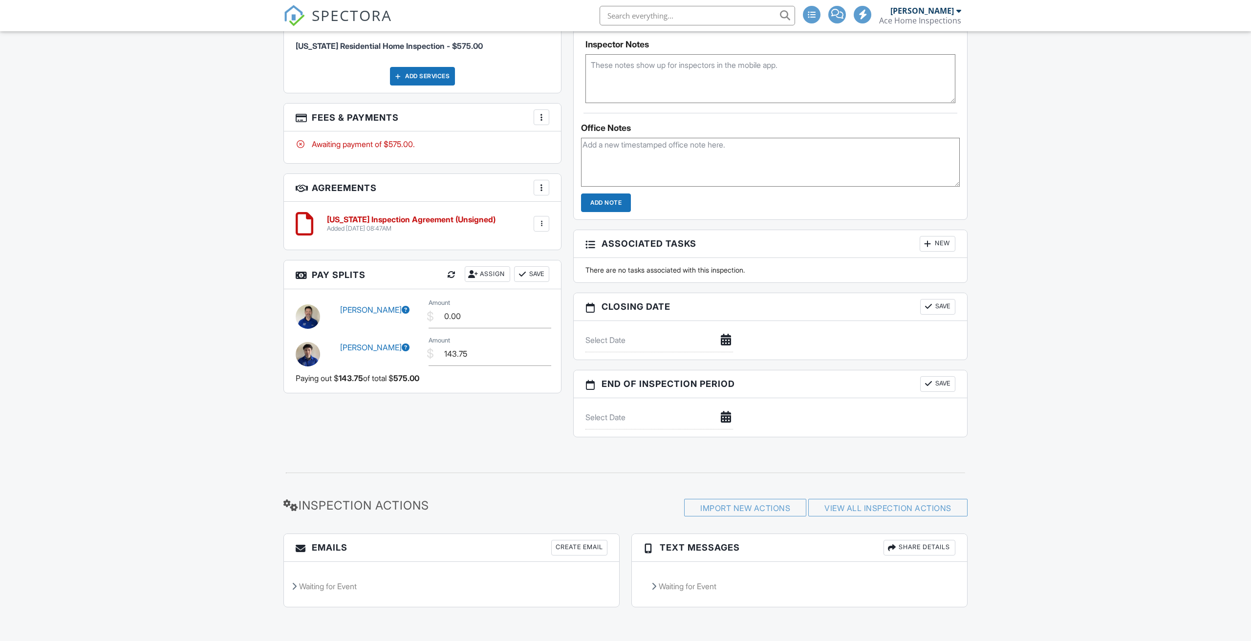 Image resolution: width=1251 pixels, height=641 pixels. Describe the element at coordinates (317, 378) in the screenshot. I see `span: Paying out $` at that location.